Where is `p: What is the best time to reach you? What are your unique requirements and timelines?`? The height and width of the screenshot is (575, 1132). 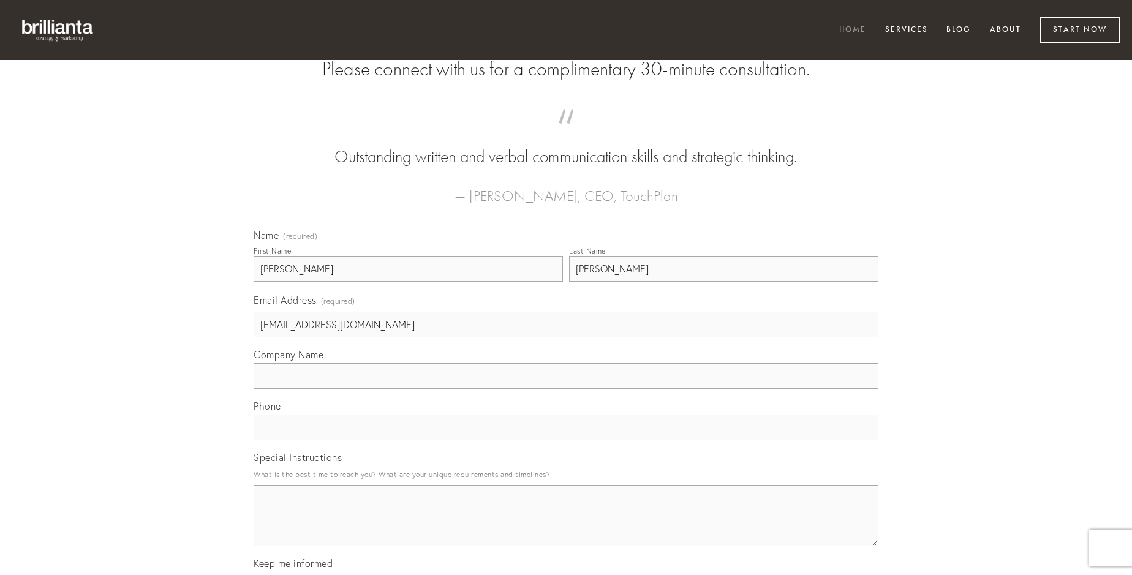 p: What is the best time to reach you? What are your unique requirements and timelines? is located at coordinates (566, 474).